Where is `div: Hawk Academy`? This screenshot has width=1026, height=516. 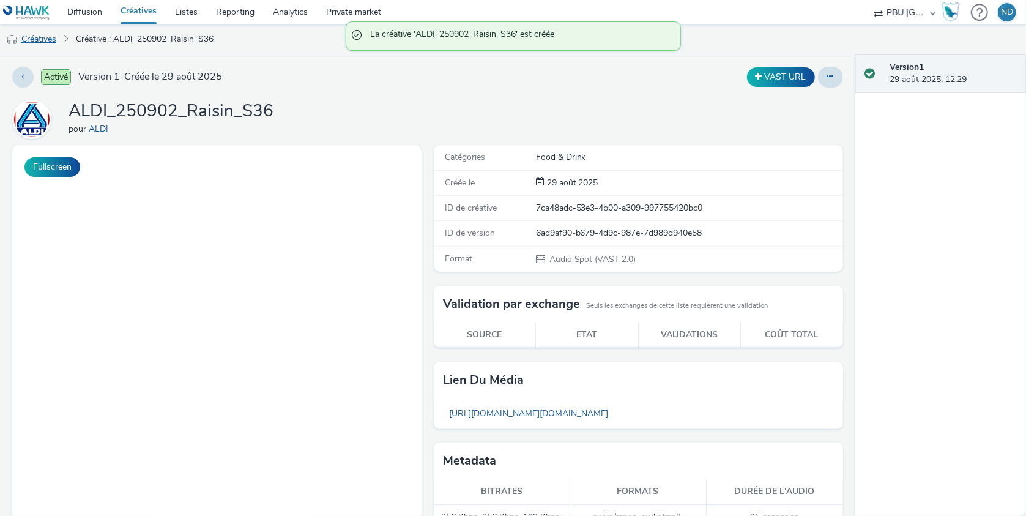 div: Hawk Academy is located at coordinates (951, 12).